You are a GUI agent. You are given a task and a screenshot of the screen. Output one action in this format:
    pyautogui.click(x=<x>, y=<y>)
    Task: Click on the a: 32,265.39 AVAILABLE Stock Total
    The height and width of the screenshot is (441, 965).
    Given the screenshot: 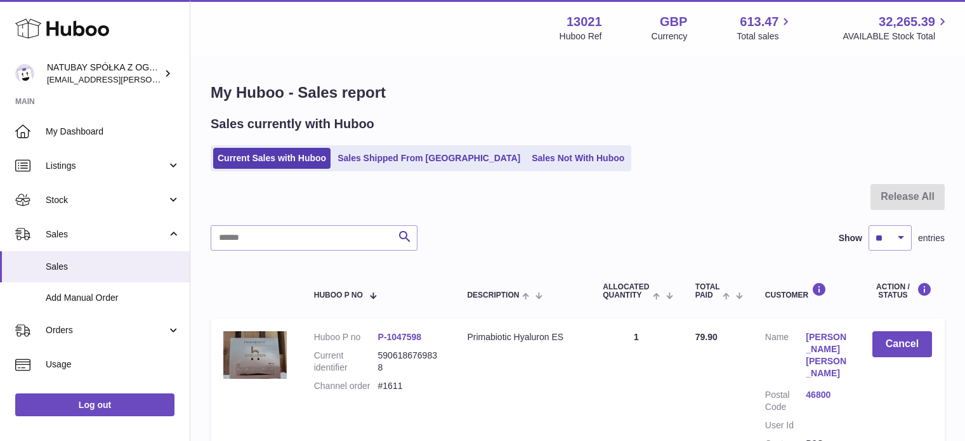 What is the action you would take?
    pyautogui.click(x=896, y=28)
    